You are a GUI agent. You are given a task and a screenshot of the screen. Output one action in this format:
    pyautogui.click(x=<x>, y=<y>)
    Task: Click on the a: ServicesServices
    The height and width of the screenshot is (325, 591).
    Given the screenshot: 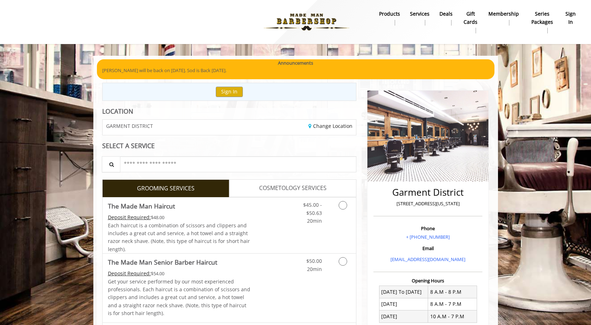 What is the action you would take?
    pyautogui.click(x=420, y=18)
    